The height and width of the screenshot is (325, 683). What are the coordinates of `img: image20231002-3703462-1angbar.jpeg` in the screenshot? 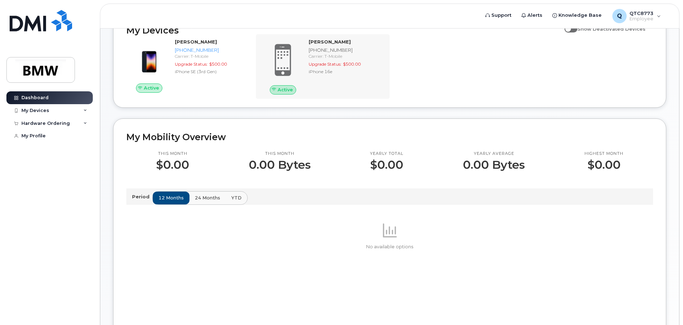 It's located at (149, 59).